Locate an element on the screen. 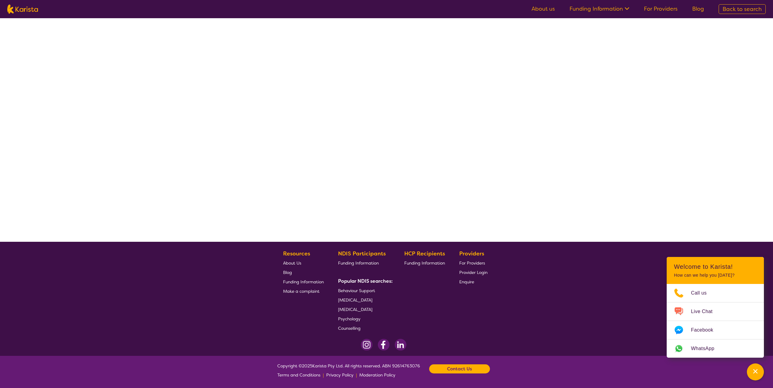  h2: Welcome to Karista! is located at coordinates (715, 267).